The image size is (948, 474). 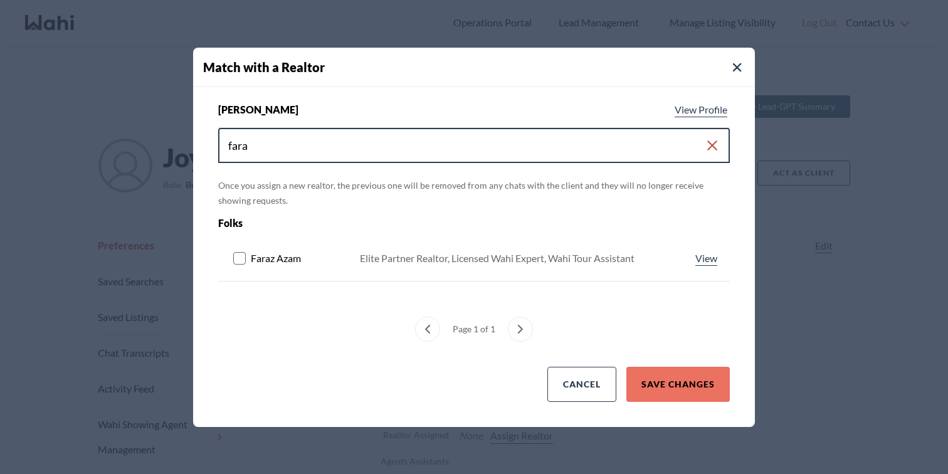 I want to click on button: Save Changes, so click(x=678, y=384).